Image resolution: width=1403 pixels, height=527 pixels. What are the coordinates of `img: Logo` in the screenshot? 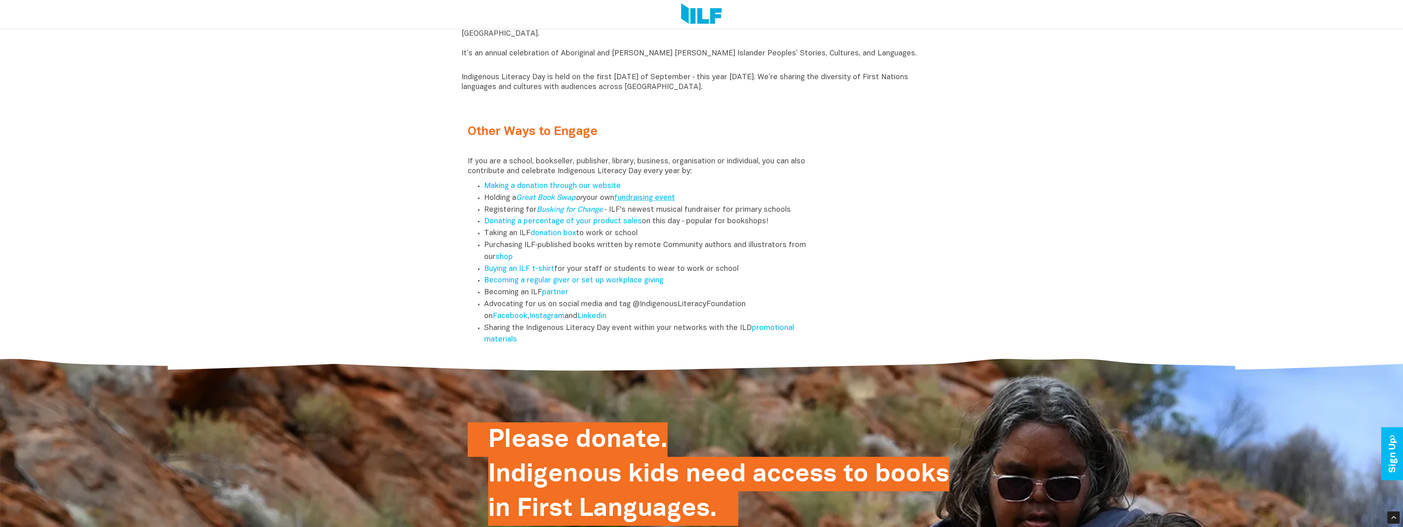 It's located at (701, 14).